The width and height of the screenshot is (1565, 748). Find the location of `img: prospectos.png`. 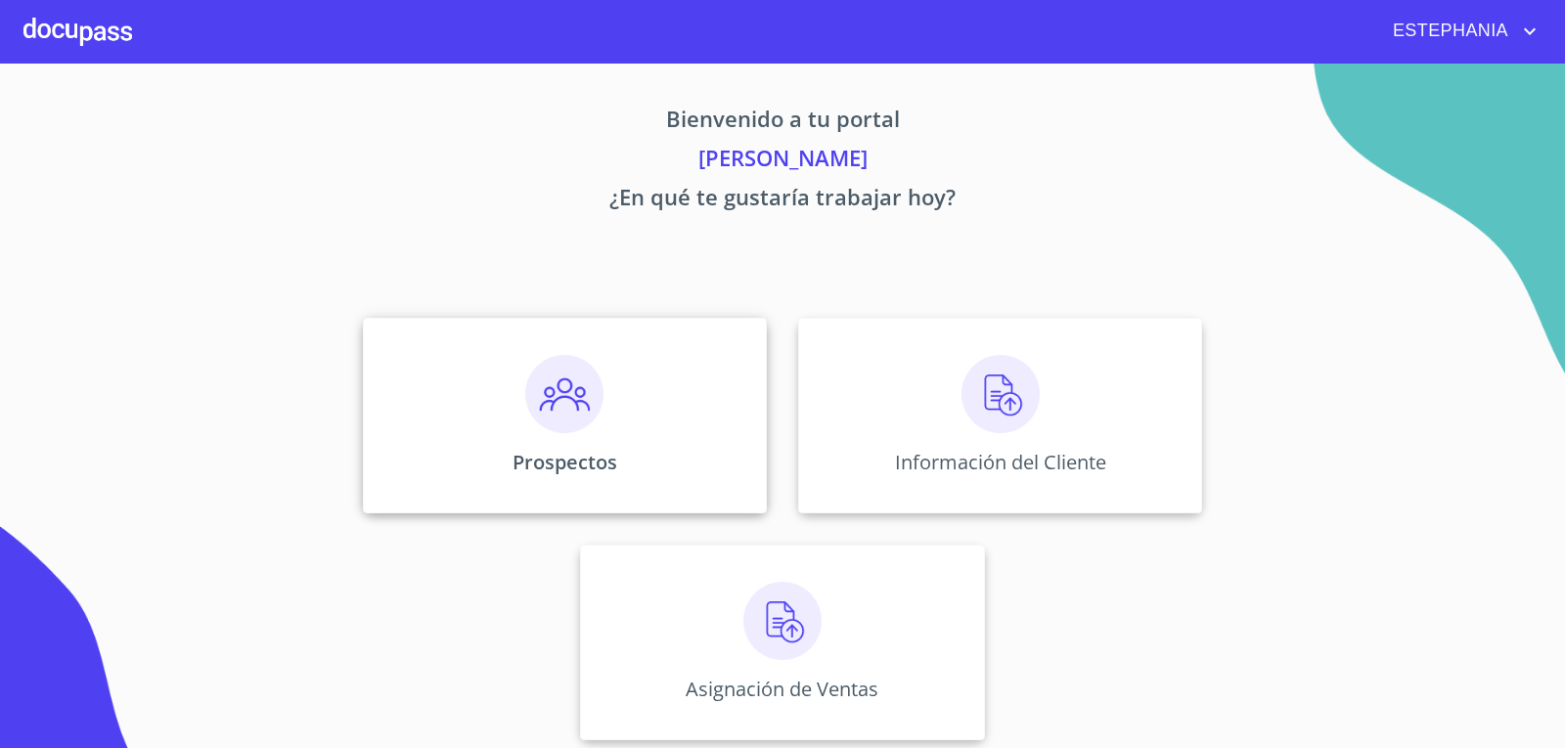

img: prospectos.png is located at coordinates (564, 394).